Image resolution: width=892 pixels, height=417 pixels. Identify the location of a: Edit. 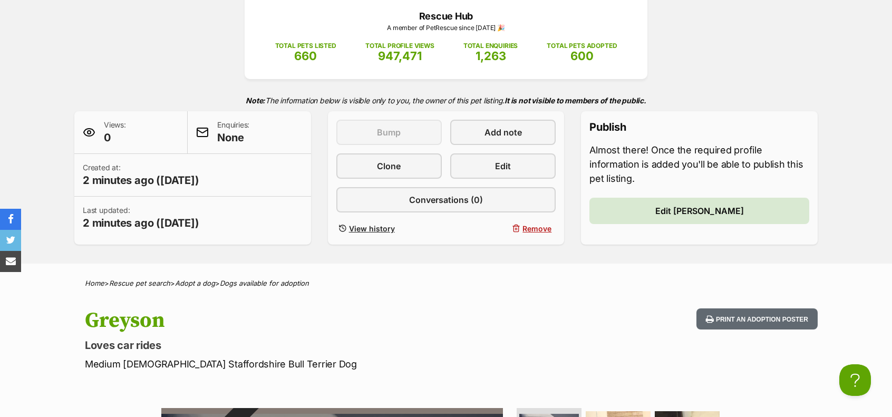
(503, 166).